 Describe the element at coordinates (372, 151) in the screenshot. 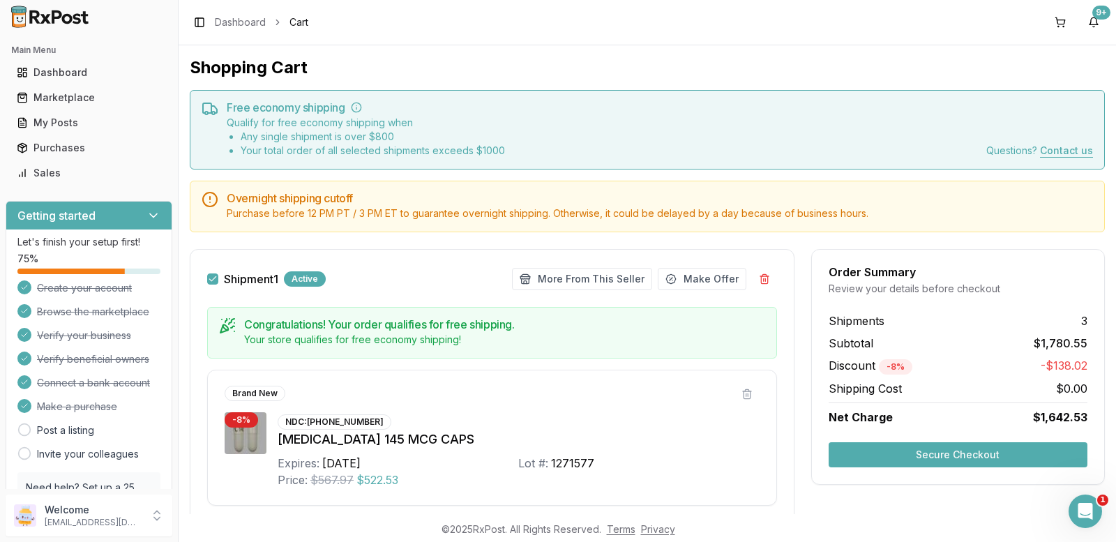

I see `li: Your total order of all selected shipments exceeds $ 1000` at that location.